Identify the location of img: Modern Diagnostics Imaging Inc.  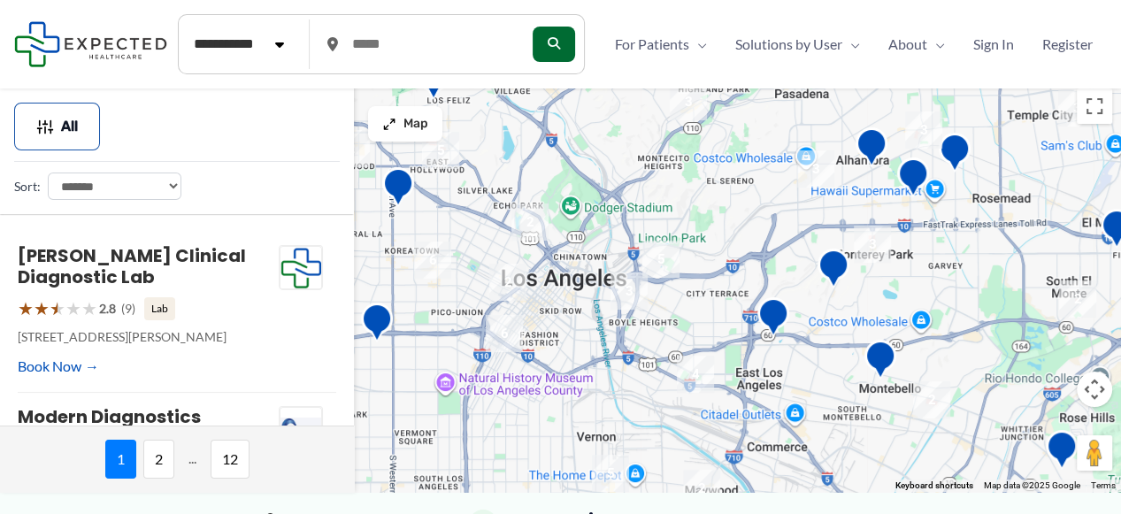
(301, 429).